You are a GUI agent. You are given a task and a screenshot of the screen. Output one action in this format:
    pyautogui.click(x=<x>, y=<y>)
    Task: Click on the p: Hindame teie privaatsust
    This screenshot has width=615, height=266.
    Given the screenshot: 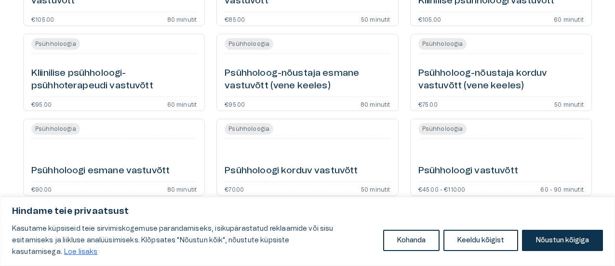 What is the action you would take?
    pyautogui.click(x=308, y=211)
    